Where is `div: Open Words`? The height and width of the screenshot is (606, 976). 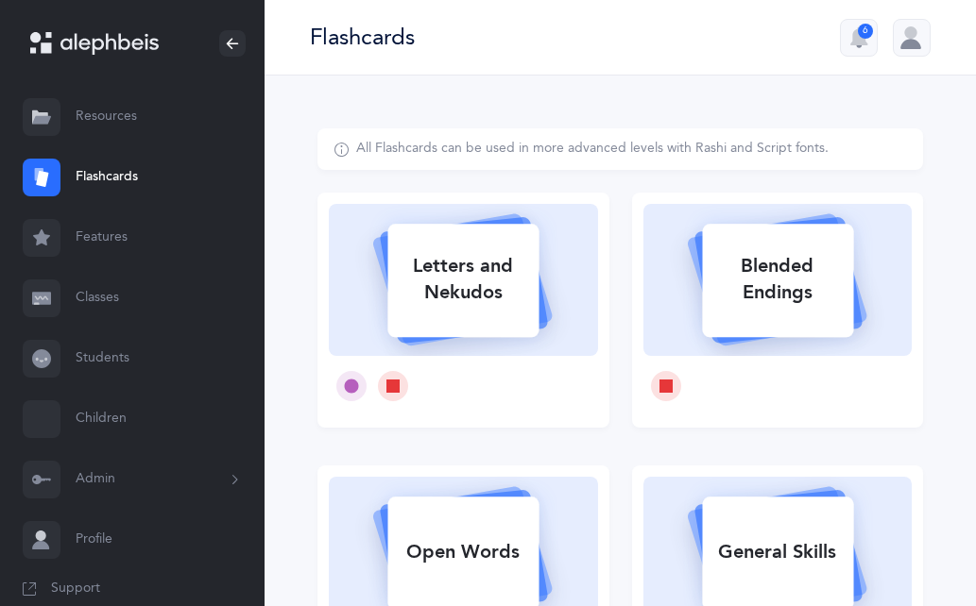 div: Open Words is located at coordinates (463, 553).